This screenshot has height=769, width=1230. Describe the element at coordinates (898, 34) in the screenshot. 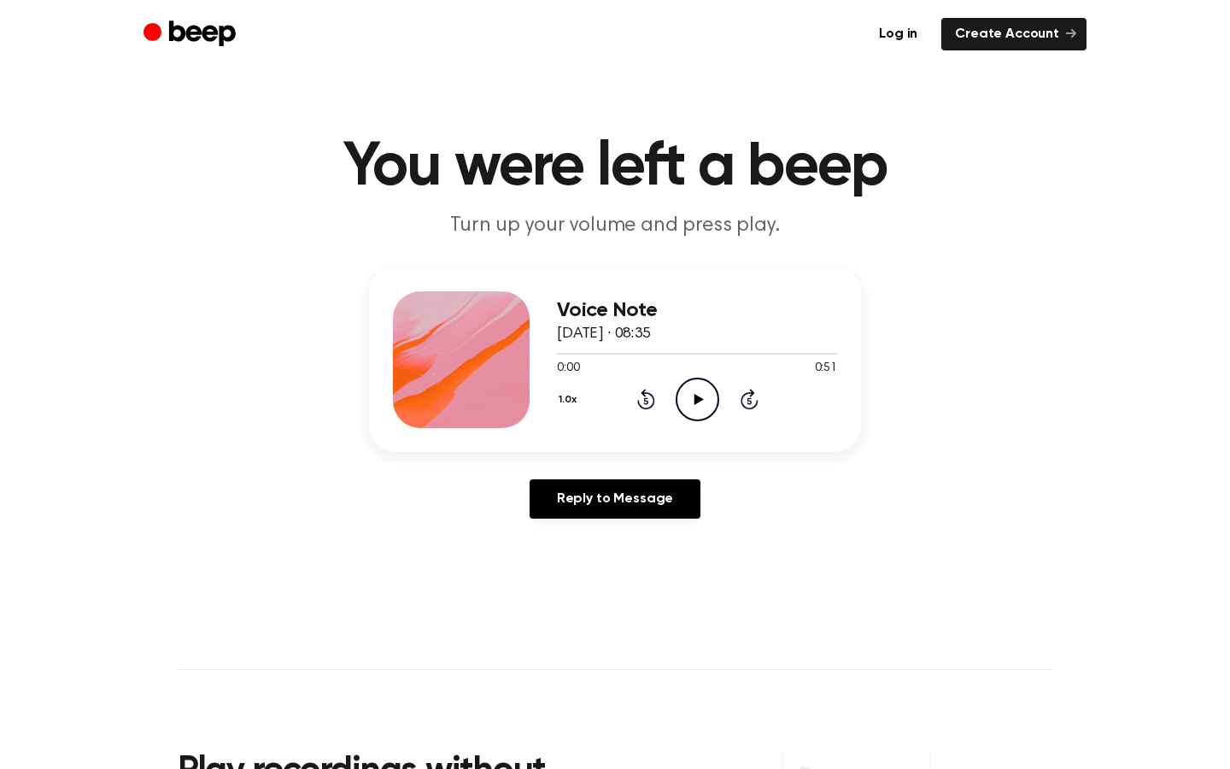

I see `a: Log in` at that location.